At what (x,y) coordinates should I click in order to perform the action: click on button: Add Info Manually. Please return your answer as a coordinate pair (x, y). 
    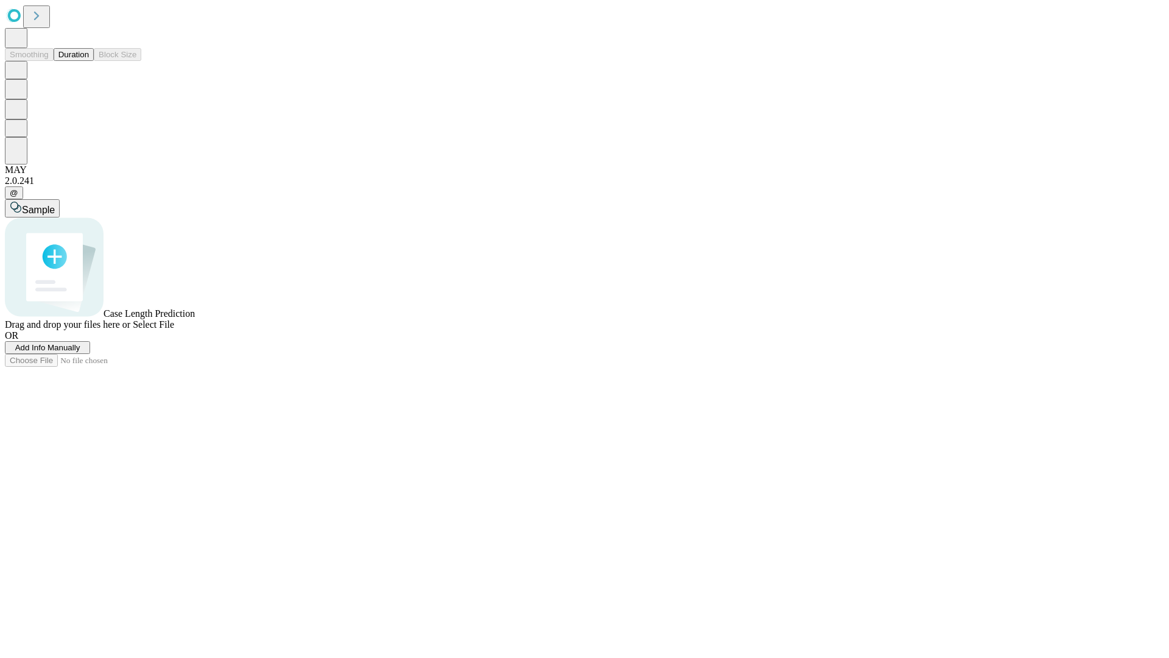
    Looking at the image, I should click on (47, 347).